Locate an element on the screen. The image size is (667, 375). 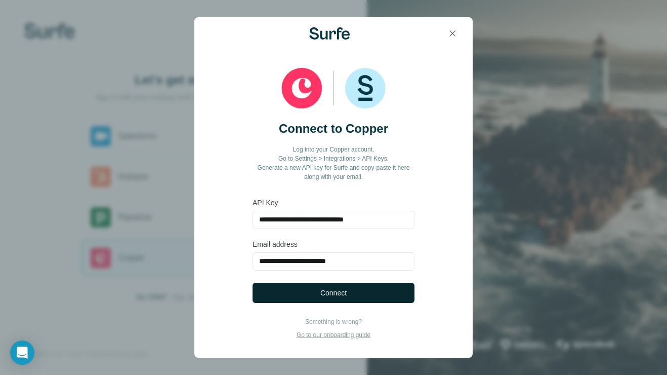
p: Something is wrong? is located at coordinates (334, 321).